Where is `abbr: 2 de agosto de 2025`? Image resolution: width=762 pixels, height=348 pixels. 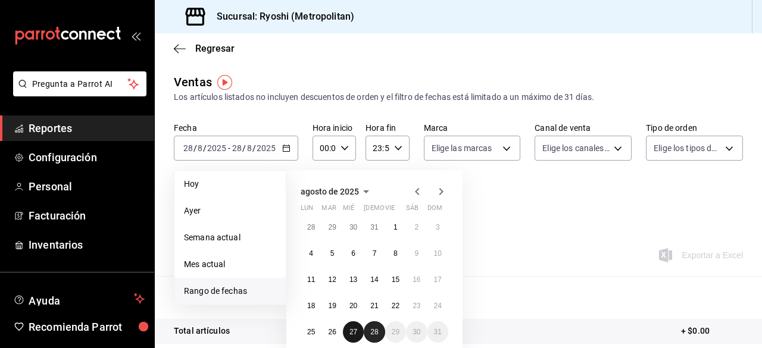
abbr: 2 de agosto de 2025 is located at coordinates (416, 227).